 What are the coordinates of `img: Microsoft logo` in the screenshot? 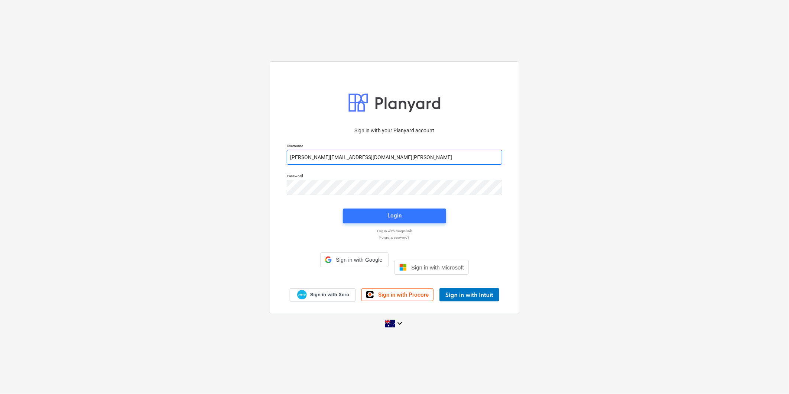 It's located at (403, 267).